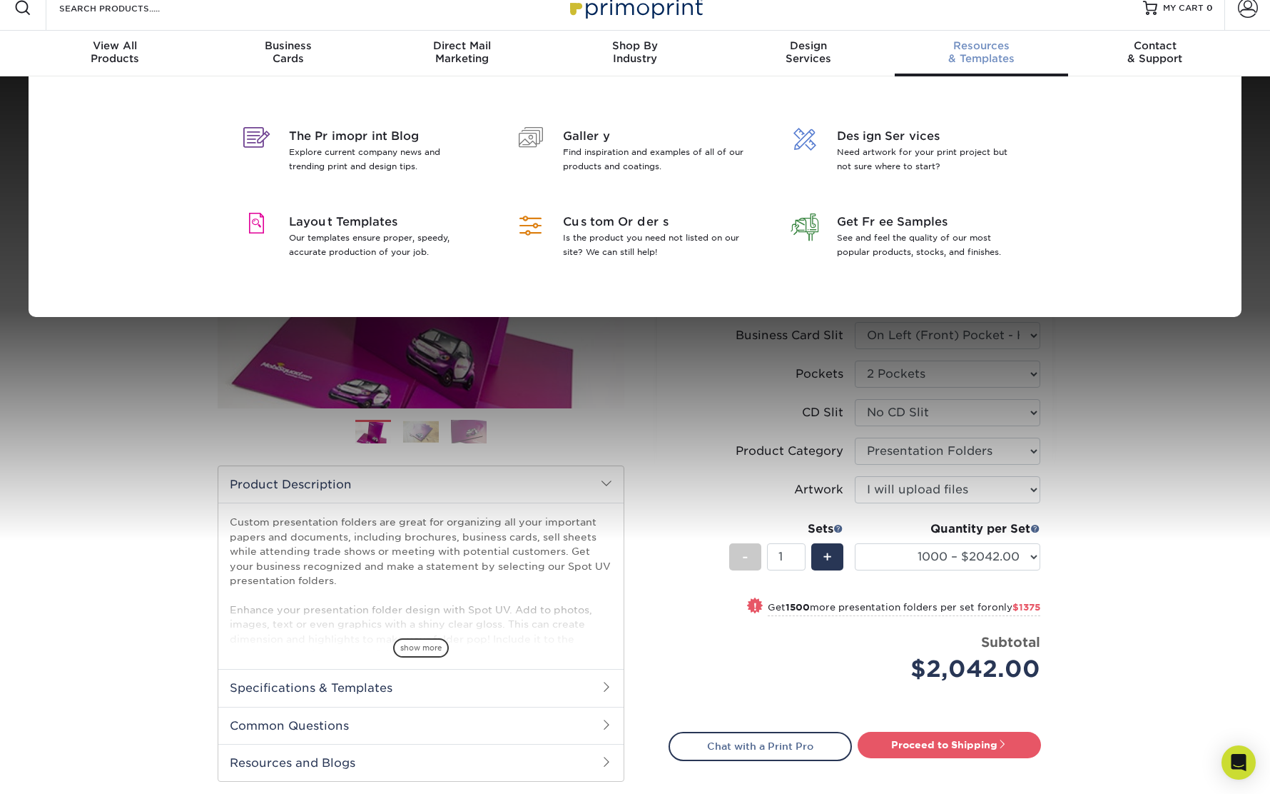 The height and width of the screenshot is (794, 1270). Describe the element at coordinates (381, 159) in the screenshot. I see `p: Explore current company news and trending print and design tips.` at that location.